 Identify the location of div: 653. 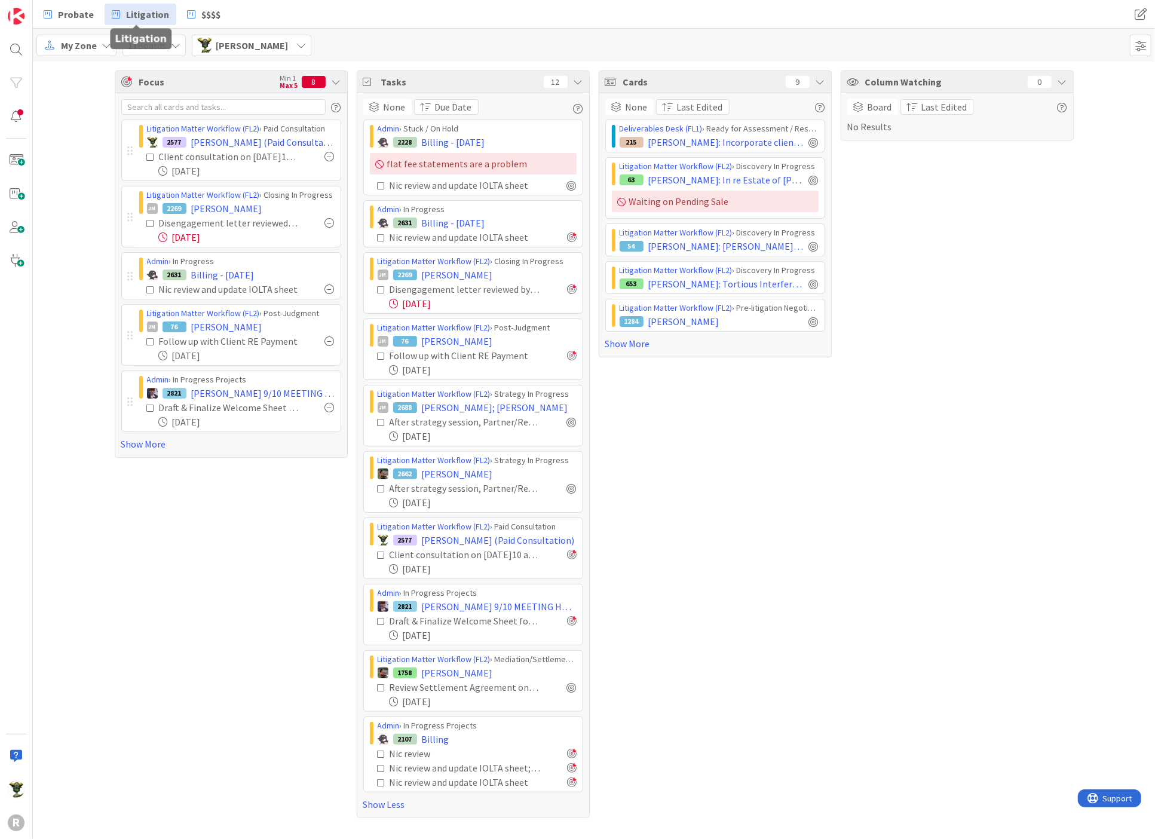
(631, 284).